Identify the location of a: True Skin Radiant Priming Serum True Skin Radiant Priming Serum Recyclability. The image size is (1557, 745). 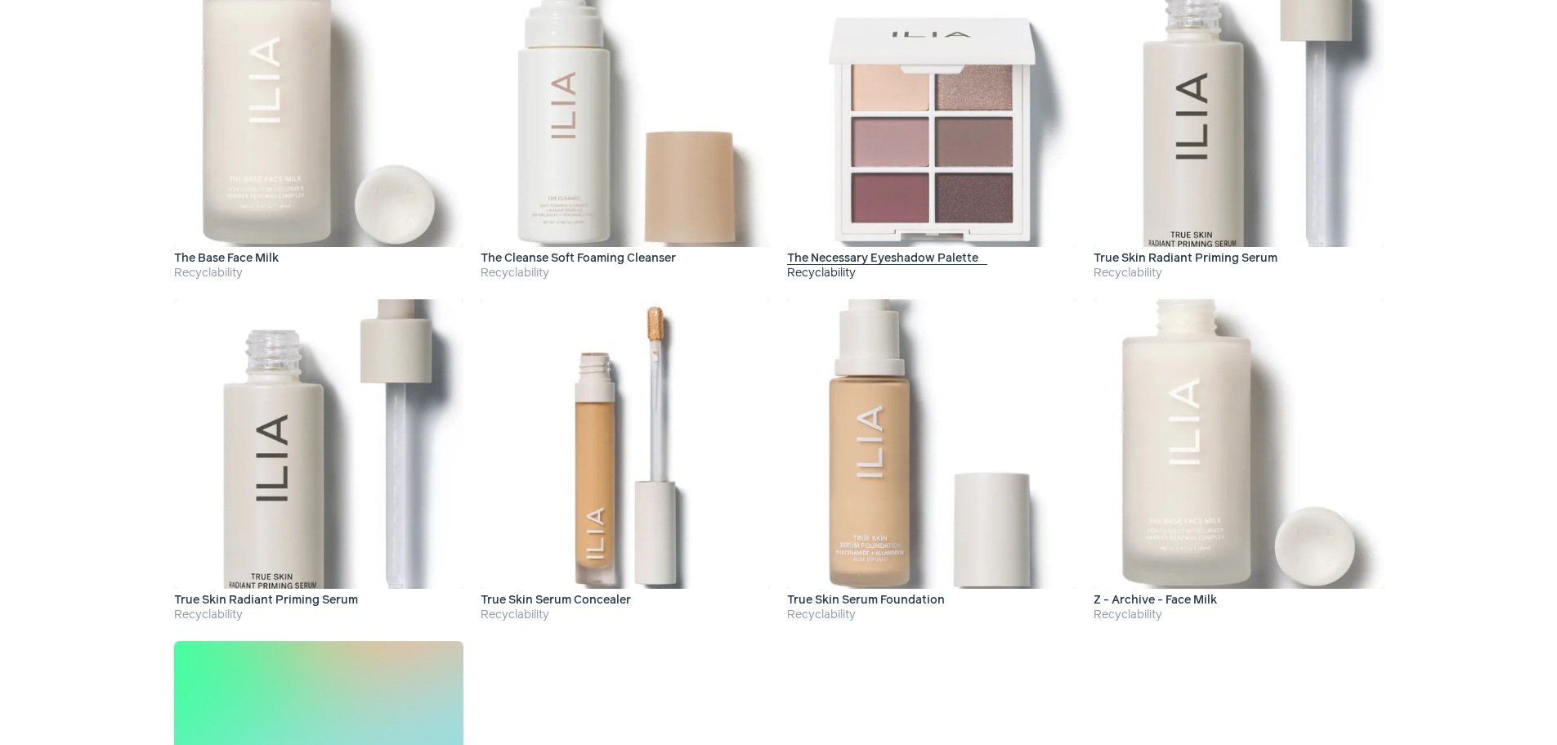
(319, 461).